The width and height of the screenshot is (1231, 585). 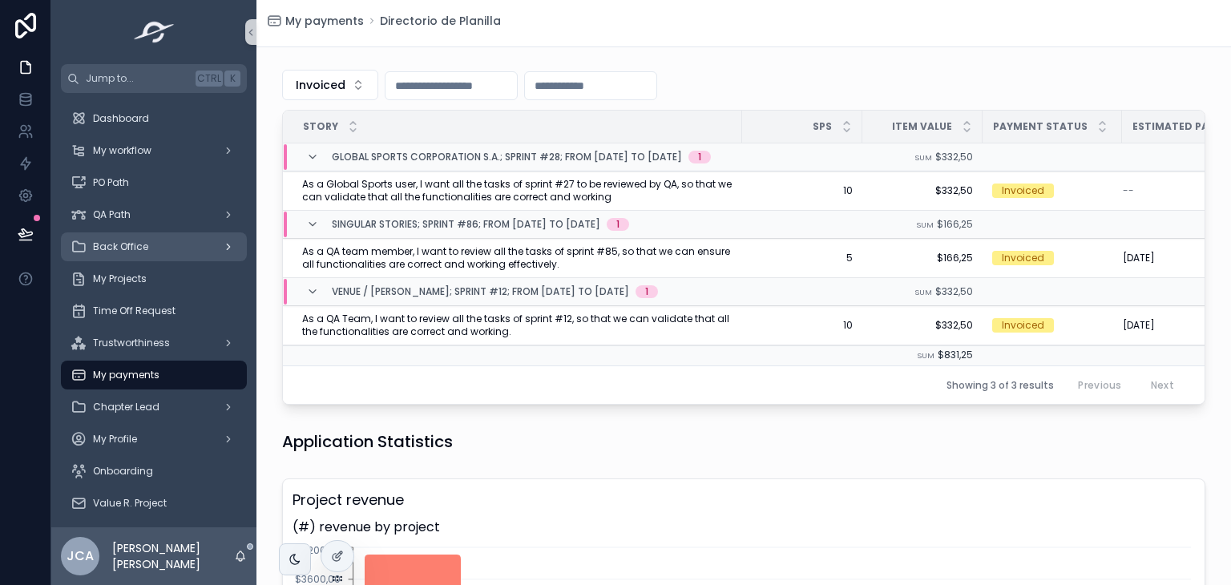 I want to click on span: JCA, so click(x=80, y=556).